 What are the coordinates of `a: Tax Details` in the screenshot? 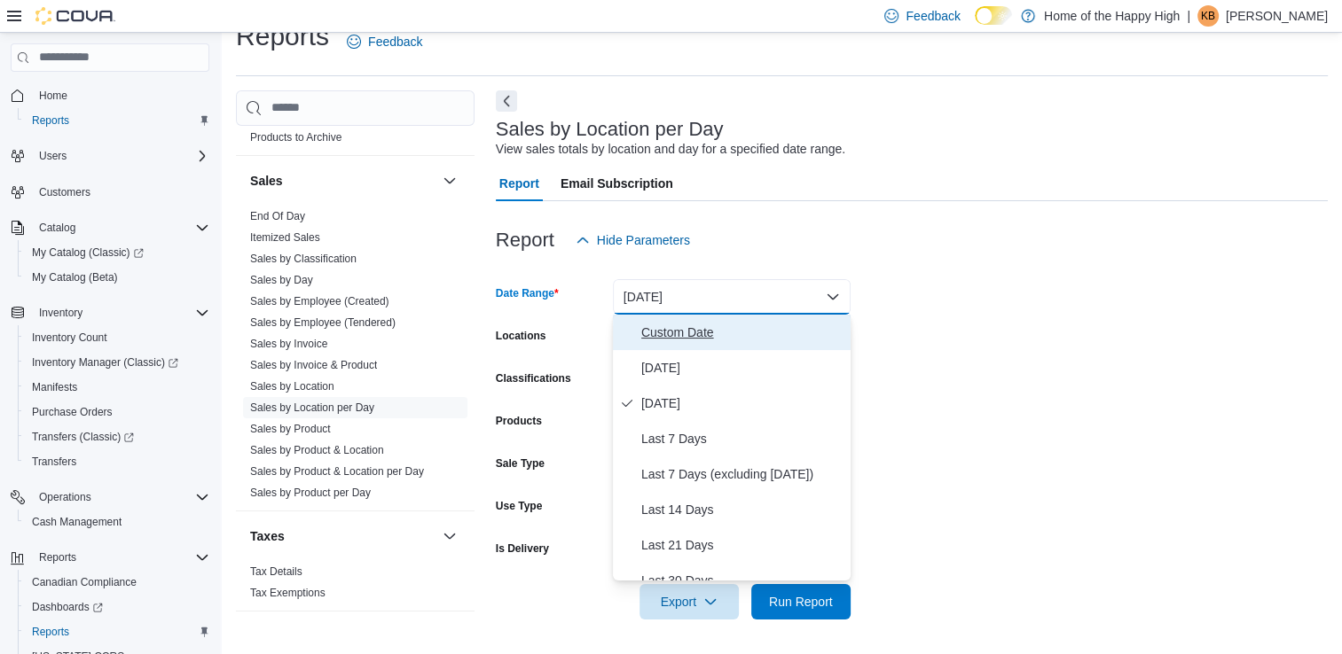 It's located at (276, 572).